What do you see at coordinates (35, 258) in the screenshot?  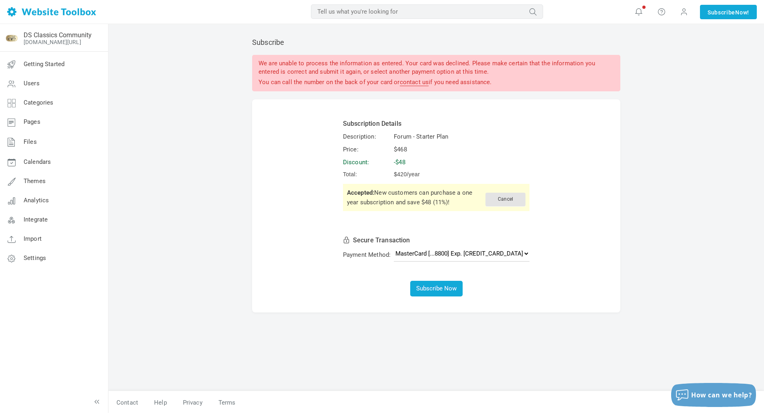 I see `span: Settings` at bounding box center [35, 258].